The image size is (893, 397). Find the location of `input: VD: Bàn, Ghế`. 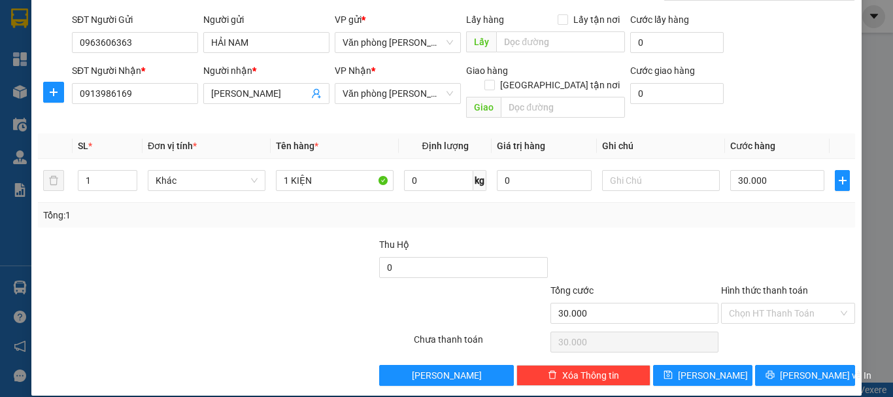

input: VD: Bàn, Ghế is located at coordinates (335, 180).